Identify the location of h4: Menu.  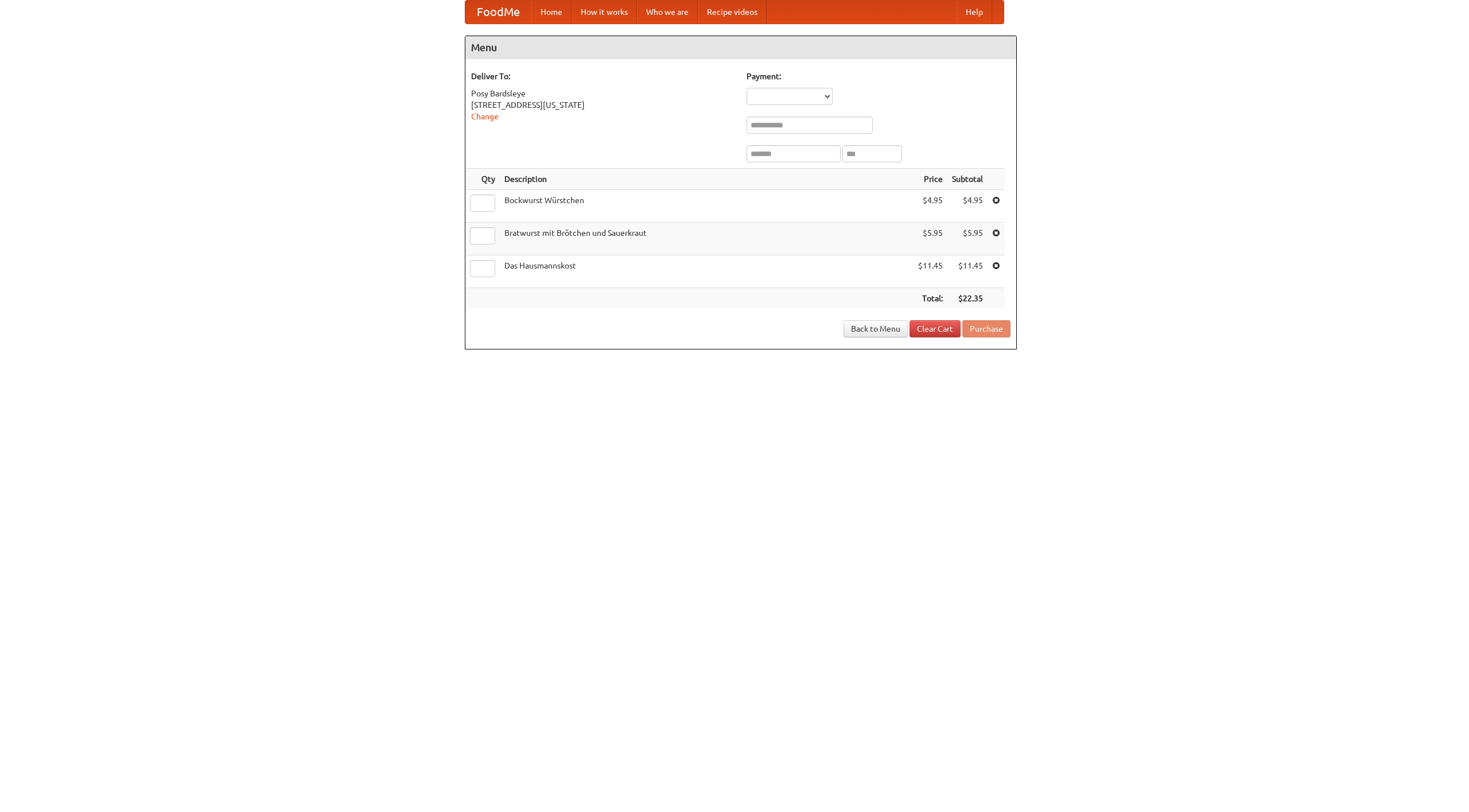
(741, 48).